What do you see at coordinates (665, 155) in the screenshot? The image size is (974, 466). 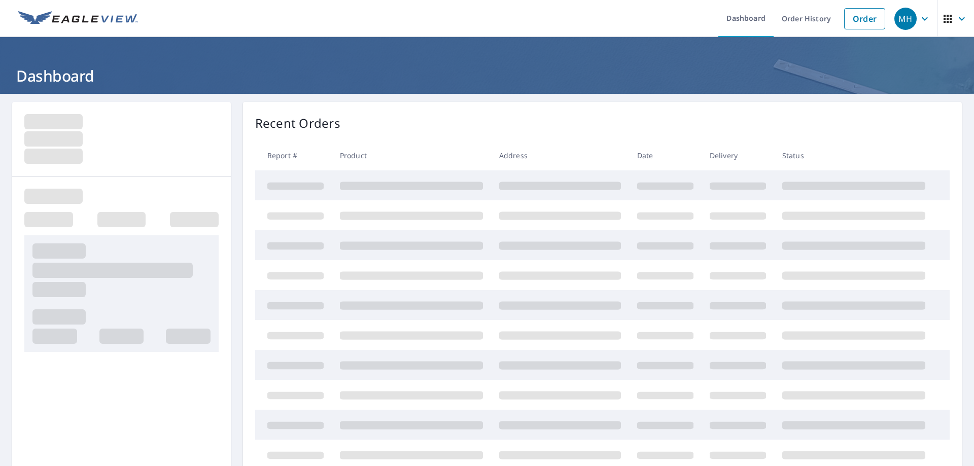 I see `th: Date` at bounding box center [665, 155].